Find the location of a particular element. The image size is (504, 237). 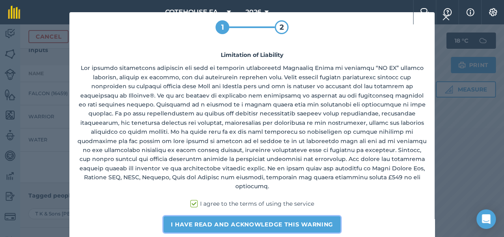

img: A cog icon is located at coordinates (493, 12).